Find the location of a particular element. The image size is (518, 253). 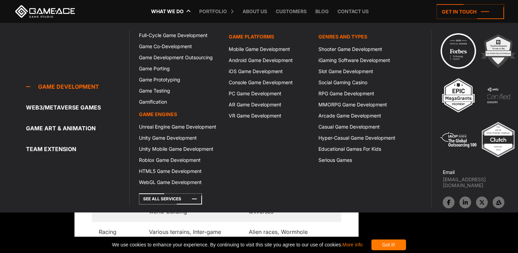

a: More info is located at coordinates (352, 245).